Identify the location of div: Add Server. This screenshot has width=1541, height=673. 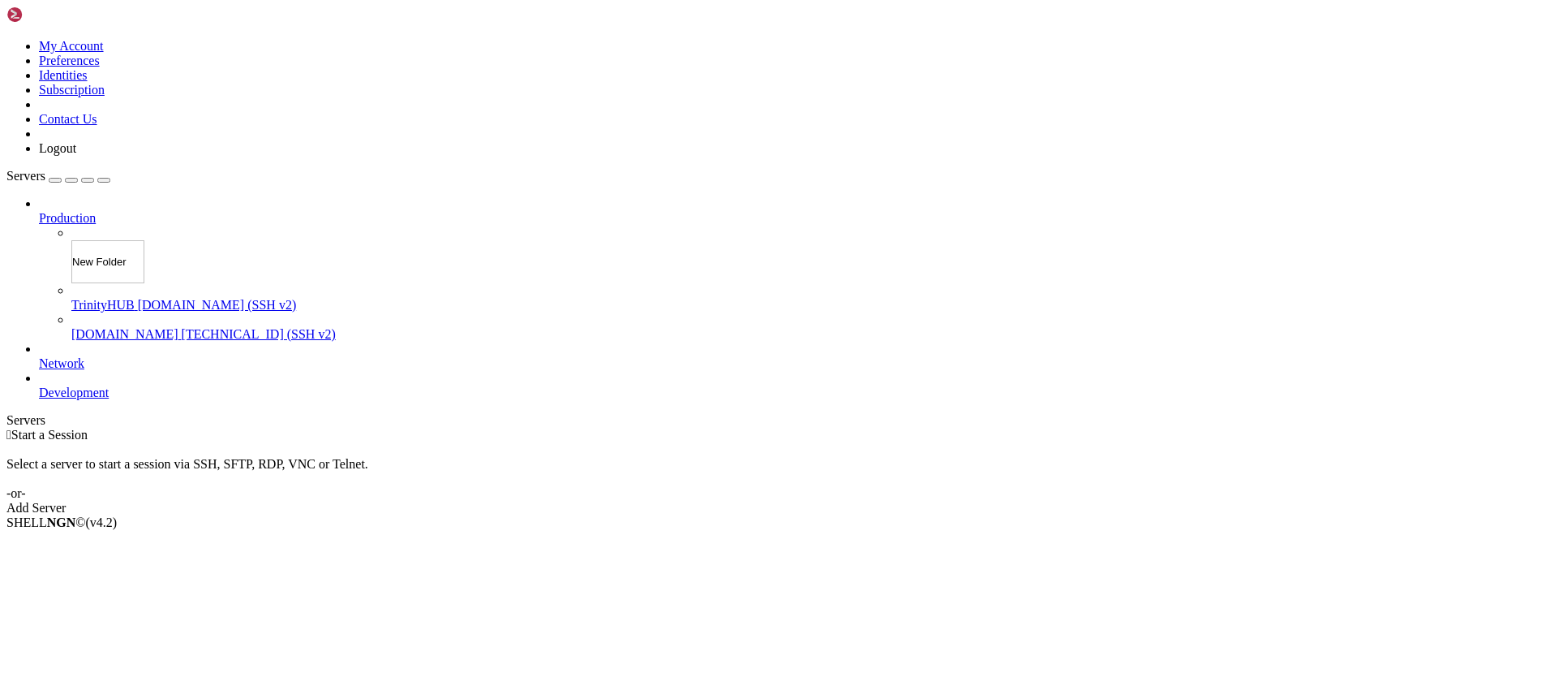
(771, 508).